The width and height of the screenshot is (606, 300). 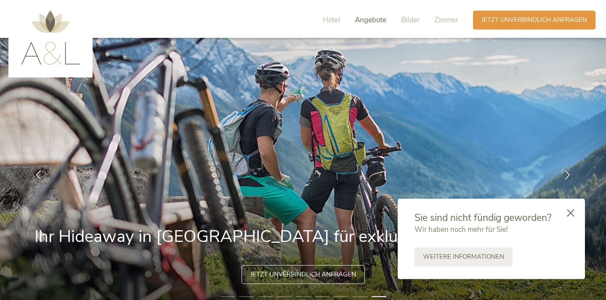 What do you see at coordinates (370, 20) in the screenshot?
I see `span: Angebote` at bounding box center [370, 20].